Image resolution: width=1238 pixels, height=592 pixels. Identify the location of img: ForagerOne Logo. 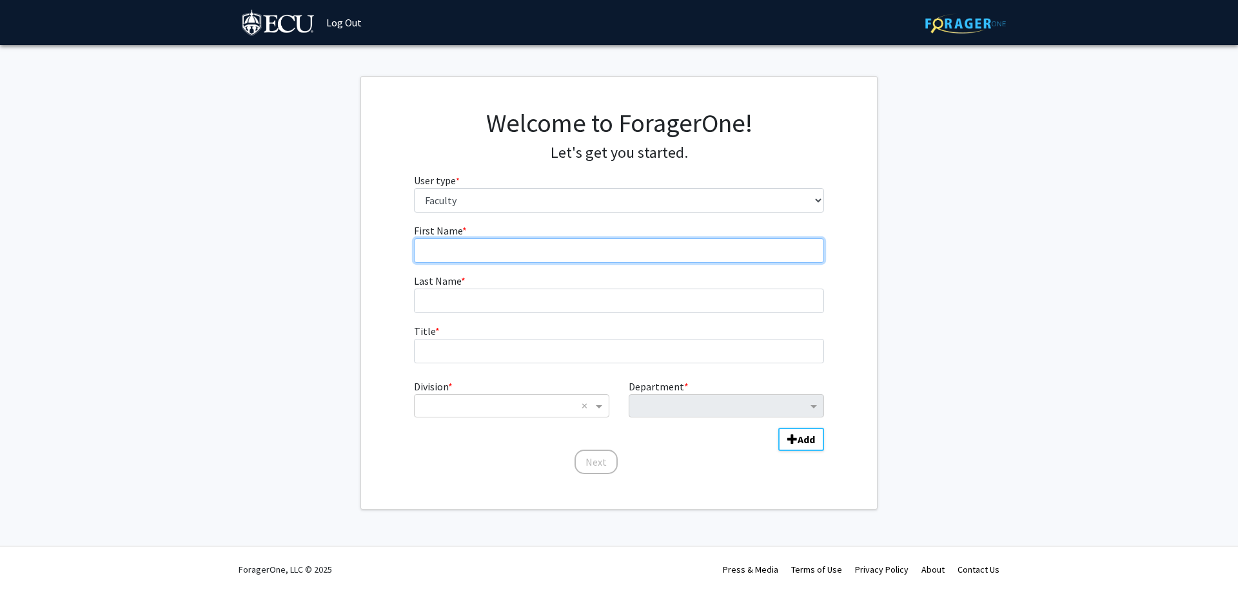
(965, 23).